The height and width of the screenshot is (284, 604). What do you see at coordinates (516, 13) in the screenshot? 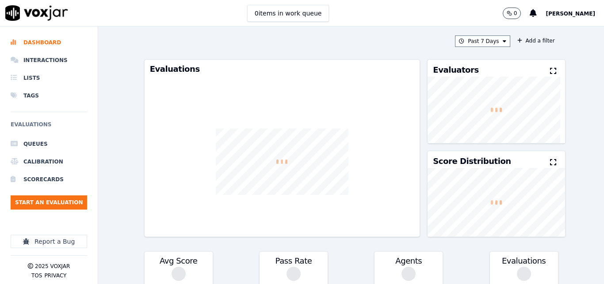
I see `p: 0` at bounding box center [516, 13].